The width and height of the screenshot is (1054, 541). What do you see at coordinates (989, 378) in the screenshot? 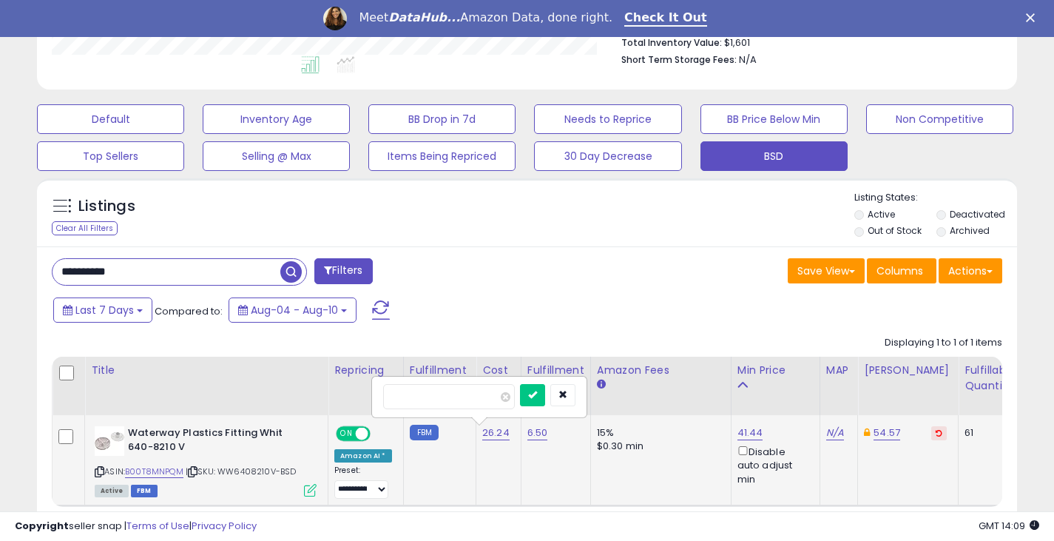
I see `div: Fulfillable Quantity` at bounding box center [989, 378].